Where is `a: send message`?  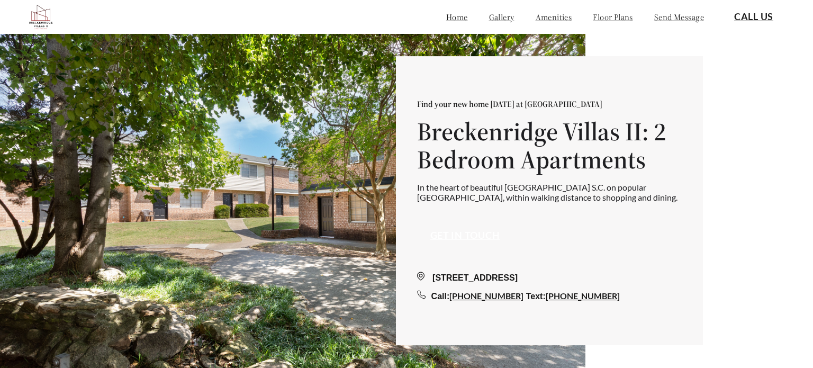
a: send message is located at coordinates (679, 17).